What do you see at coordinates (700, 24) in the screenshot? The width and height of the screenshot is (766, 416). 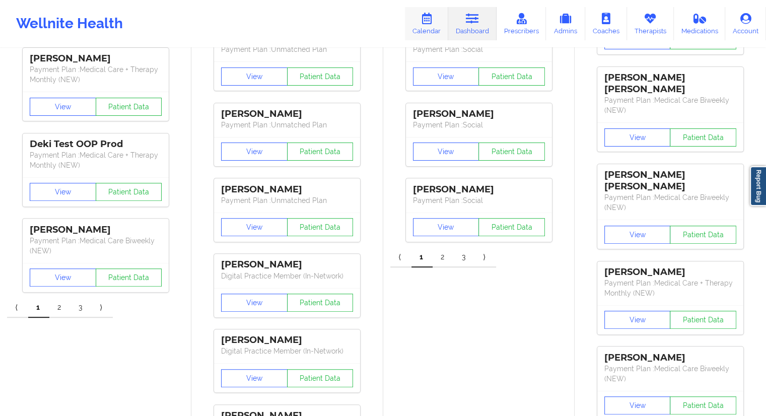 I see `a: Medications` at bounding box center [700, 24].